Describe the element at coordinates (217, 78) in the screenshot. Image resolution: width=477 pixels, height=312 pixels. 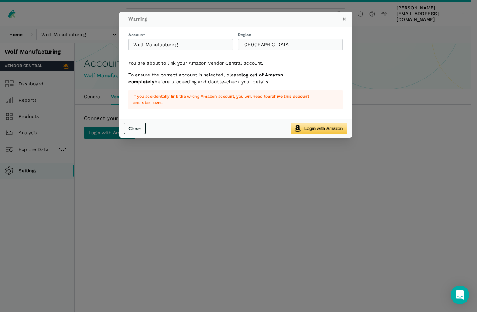
I see `p: To ensure the correct account is selected, please before proceeding and double-check your details.` at that location.